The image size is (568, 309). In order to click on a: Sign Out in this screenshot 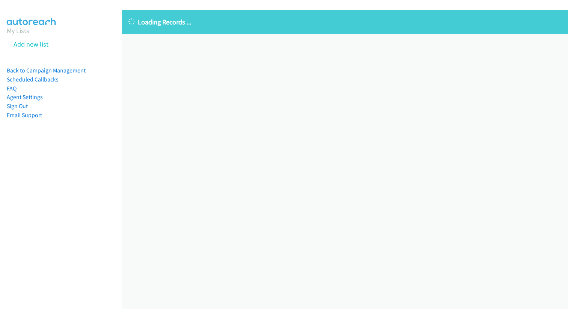, I will do `click(17, 106)`.